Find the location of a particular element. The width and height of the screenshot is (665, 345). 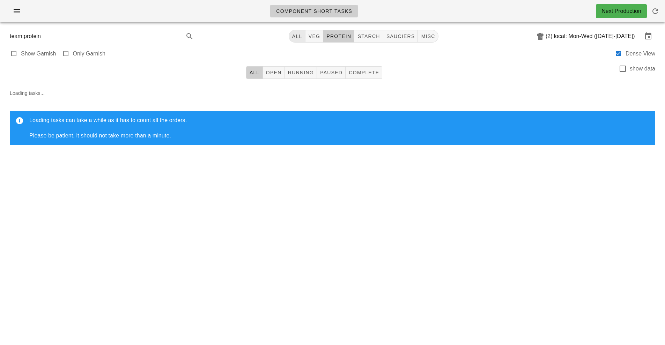

span: Running is located at coordinates (301, 73).